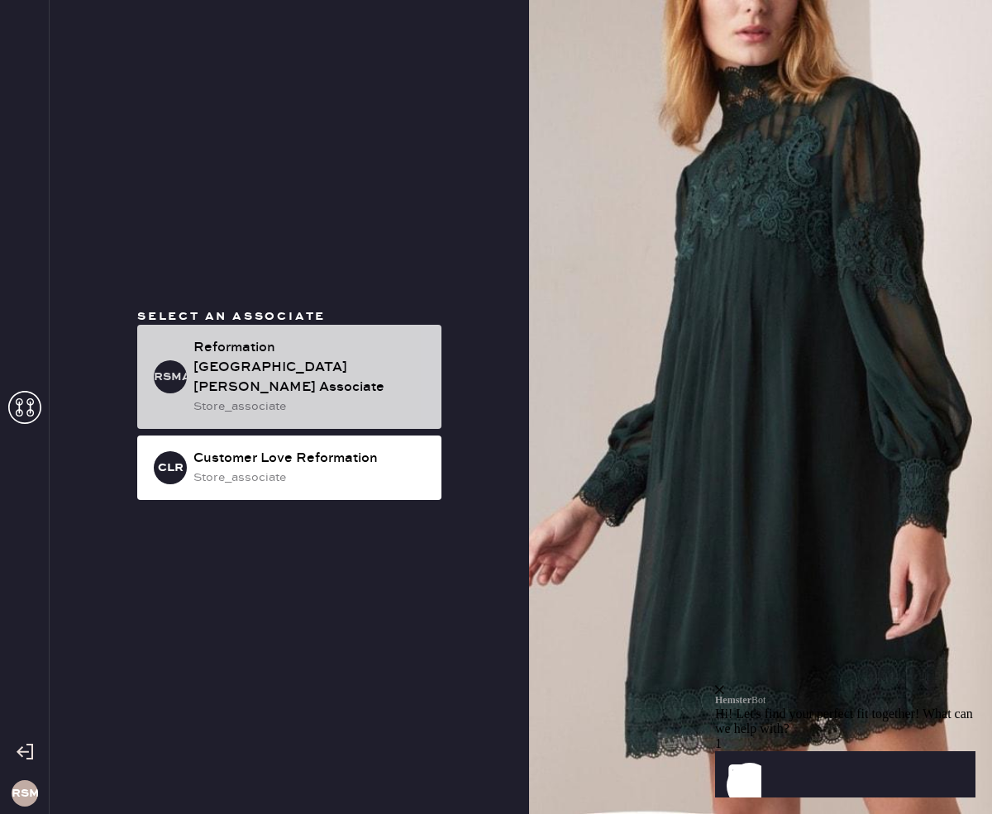  I want to click on span: Select an associate, so click(231, 317).